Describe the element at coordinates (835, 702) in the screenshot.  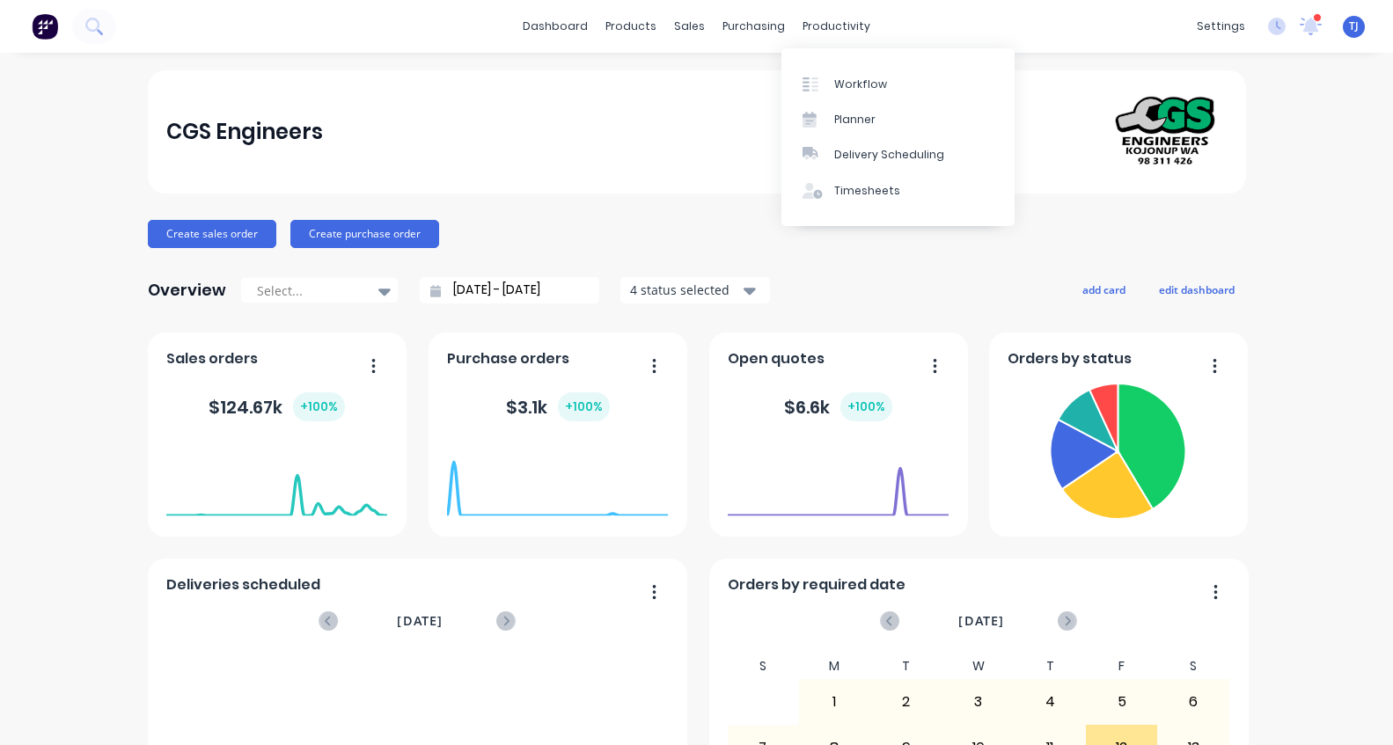
I see `div: 1` at that location.